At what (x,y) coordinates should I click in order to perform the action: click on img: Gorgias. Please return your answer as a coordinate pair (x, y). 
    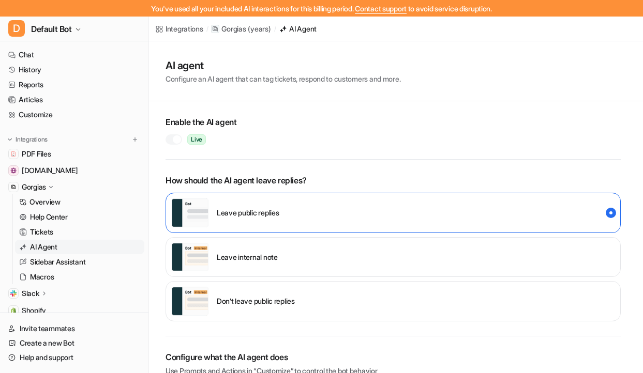
    Looking at the image, I should click on (13, 187).